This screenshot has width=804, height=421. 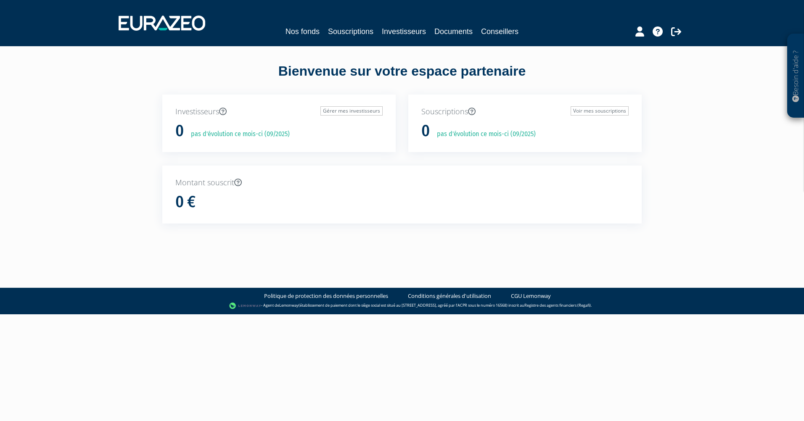 What do you see at coordinates (499, 32) in the screenshot?
I see `a: Conseillers` at bounding box center [499, 32].